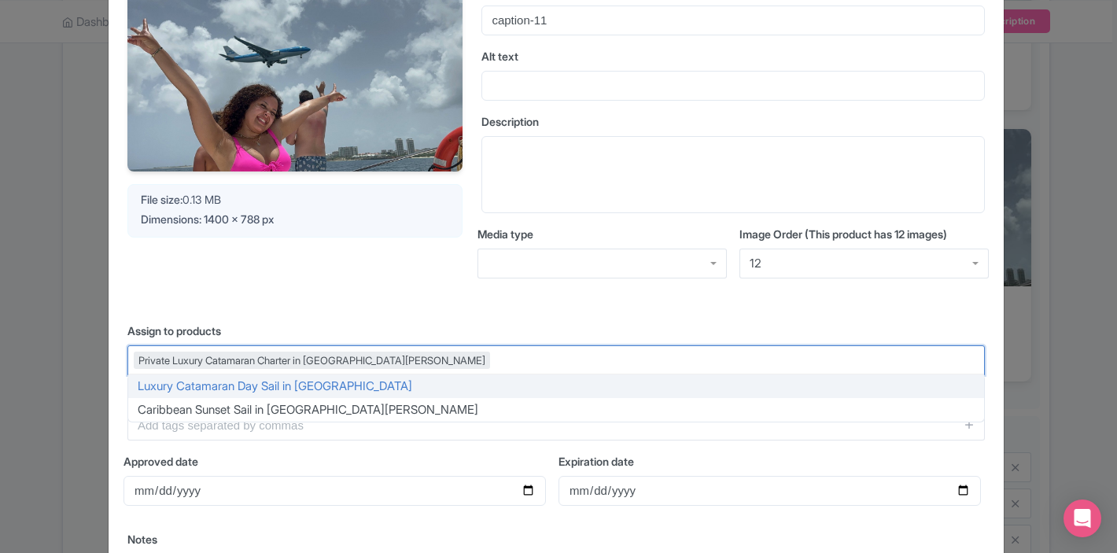 This screenshot has width=1117, height=553. I want to click on span: Assign to products, so click(174, 330).